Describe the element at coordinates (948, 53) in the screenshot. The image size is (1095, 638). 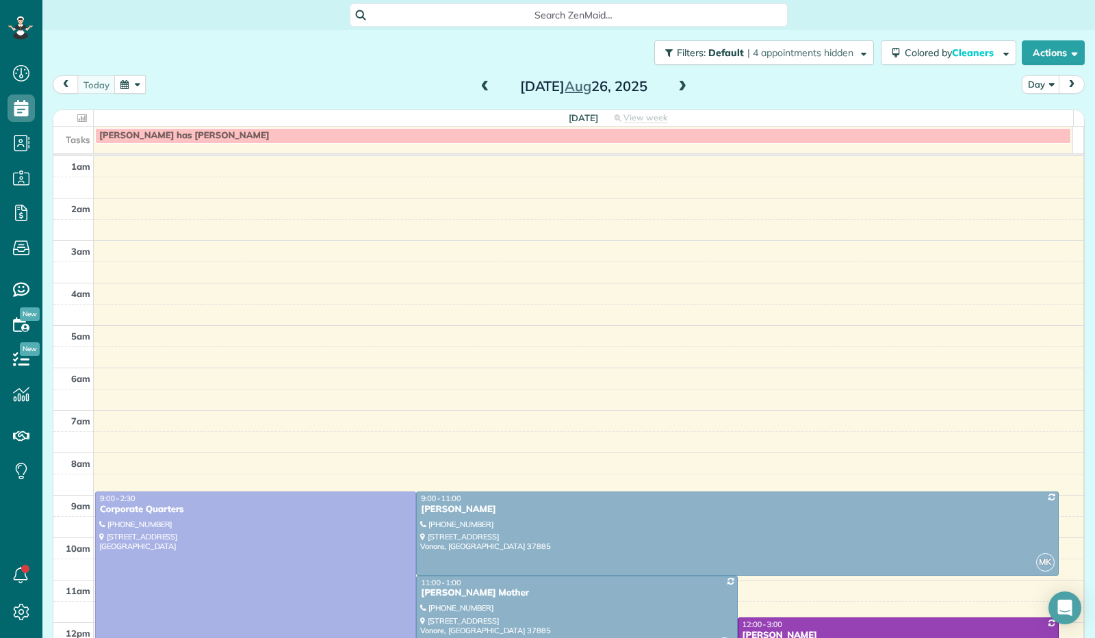
I see `button: Colored byCleaners` at that location.